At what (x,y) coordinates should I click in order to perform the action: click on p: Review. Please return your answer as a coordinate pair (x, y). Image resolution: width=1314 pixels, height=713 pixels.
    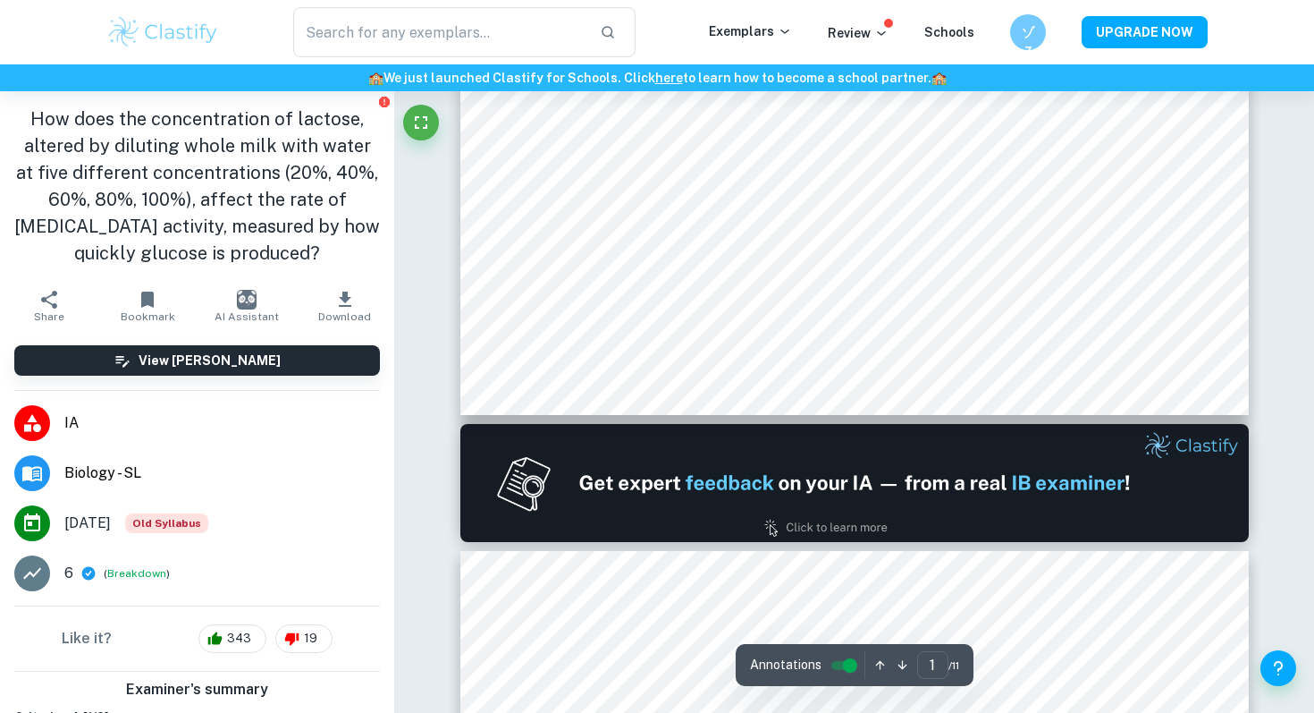
    Looking at the image, I should click on (858, 33).